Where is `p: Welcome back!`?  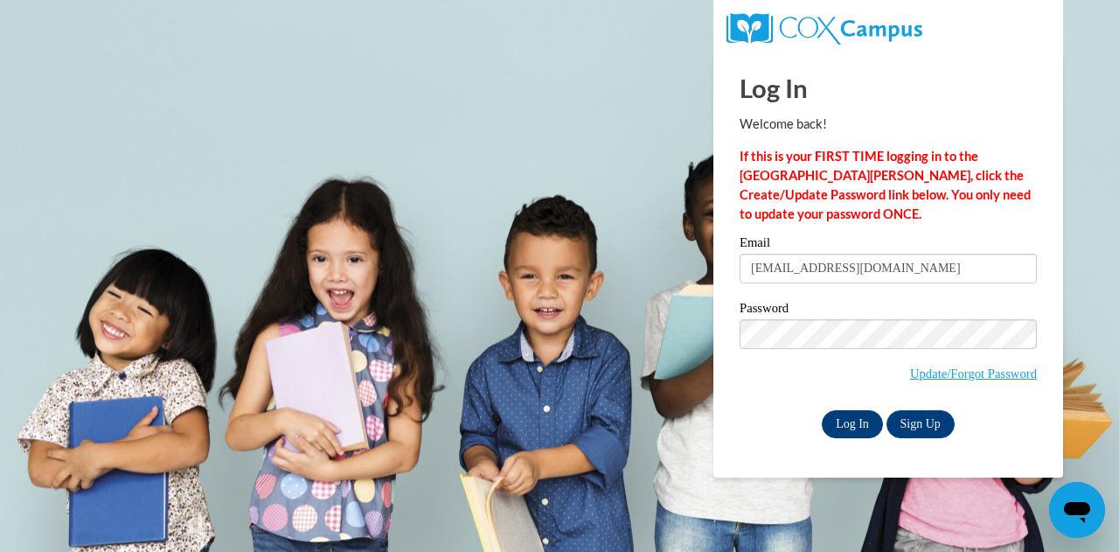 p: Welcome back! is located at coordinates (888, 124).